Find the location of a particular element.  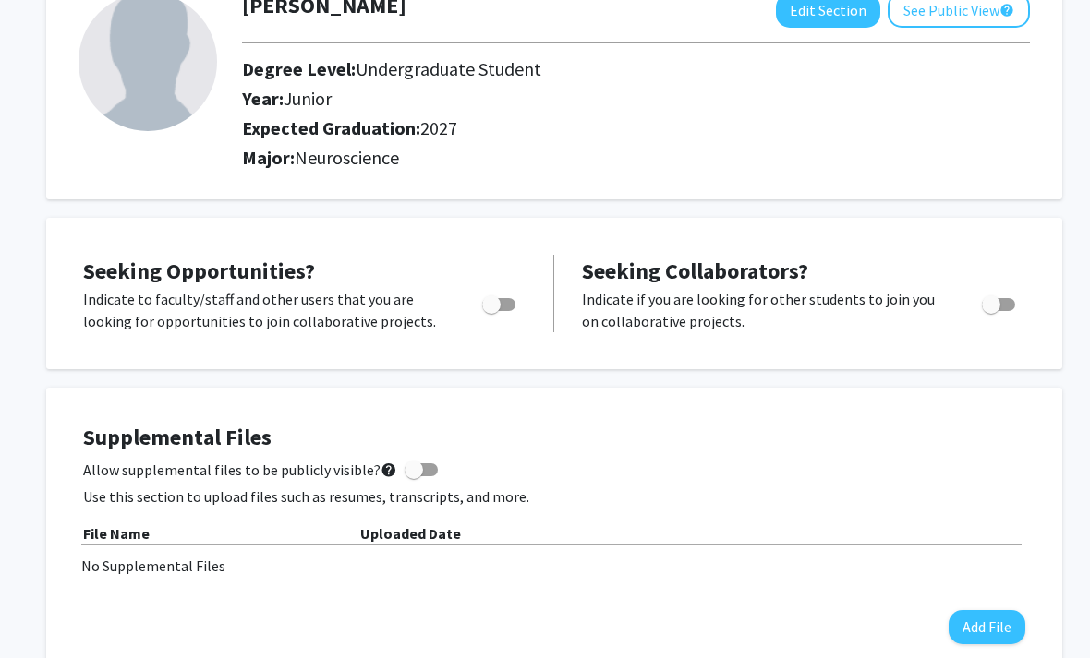

h4: Supplemental Files is located at coordinates (554, 438).